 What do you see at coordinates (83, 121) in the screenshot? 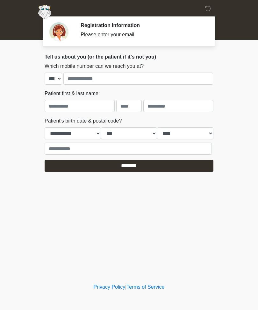
I see `label: Patient's birth date & postal code?` at bounding box center [83, 121].